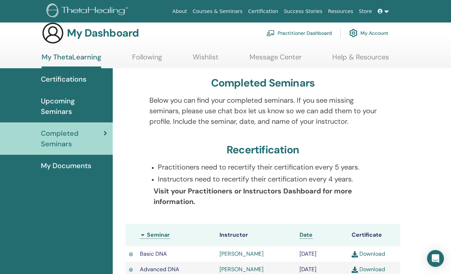 This screenshot has height=274, width=451. I want to click on a: Success Stories, so click(303, 11).